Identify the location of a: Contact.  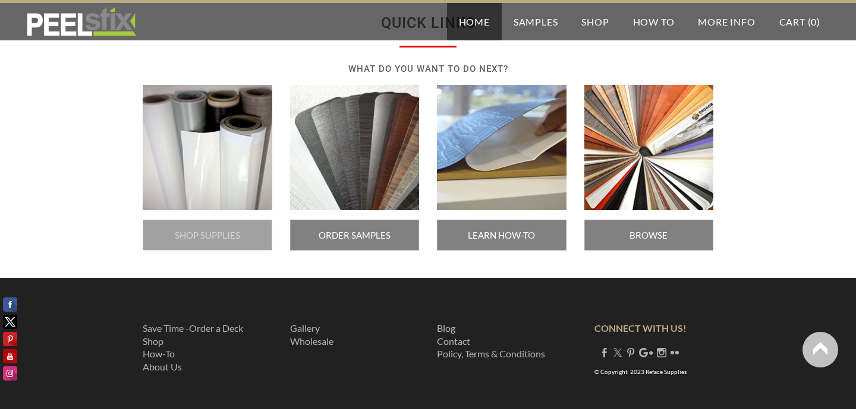
(453, 341).